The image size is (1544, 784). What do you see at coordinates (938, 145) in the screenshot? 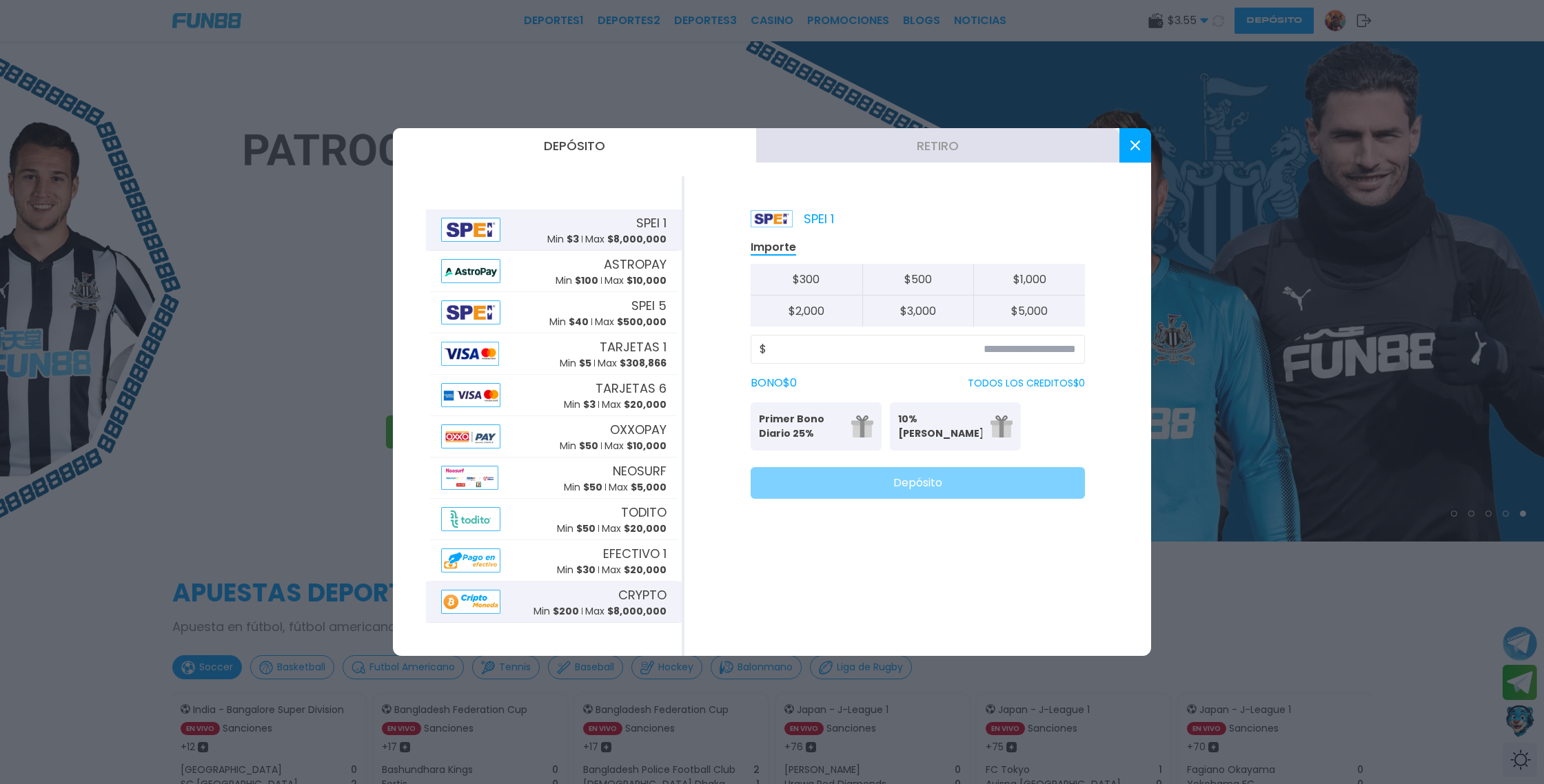
I see `button: Retiro` at bounding box center [938, 145].